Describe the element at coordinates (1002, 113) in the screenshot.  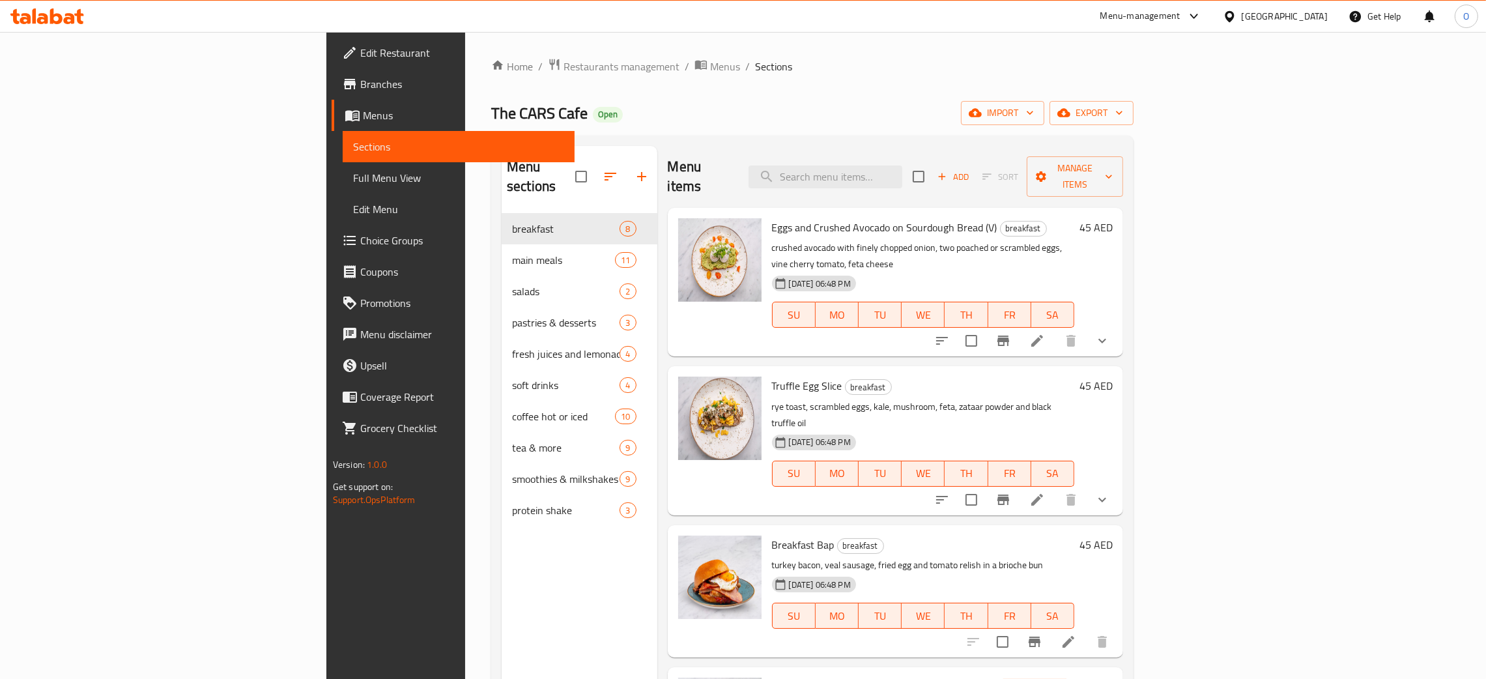
I see `span: import` at that location.